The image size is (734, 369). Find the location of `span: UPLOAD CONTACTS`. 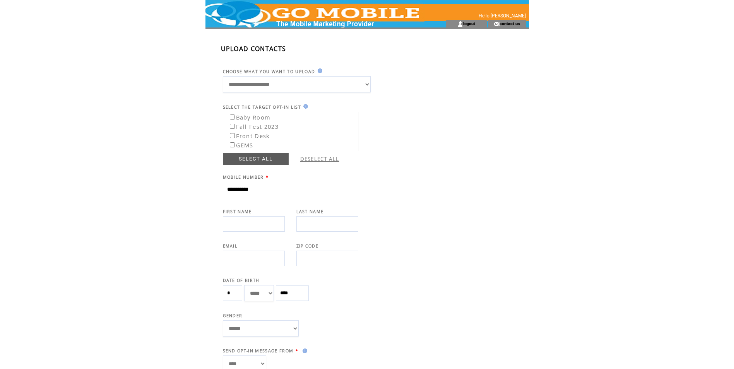

span: UPLOAD CONTACTS is located at coordinates (253, 49).